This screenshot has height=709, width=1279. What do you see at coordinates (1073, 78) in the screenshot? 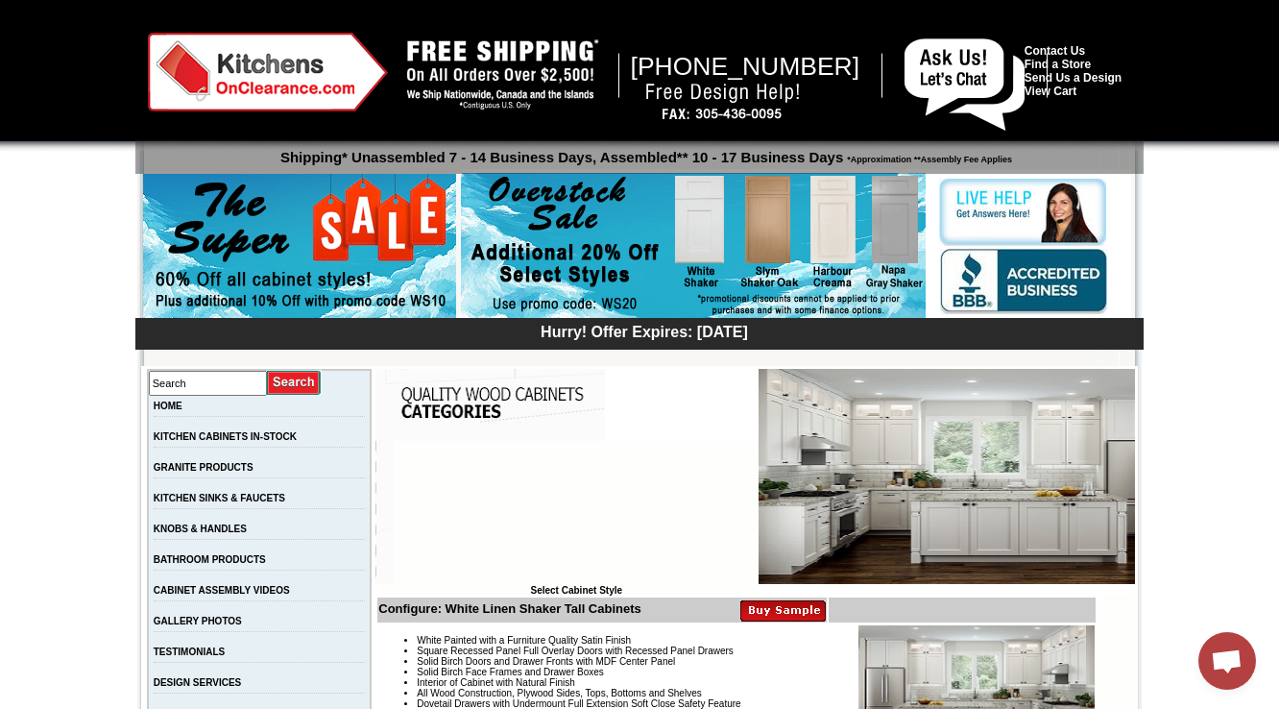
I see `a: Send Us a Design` at bounding box center [1073, 78].